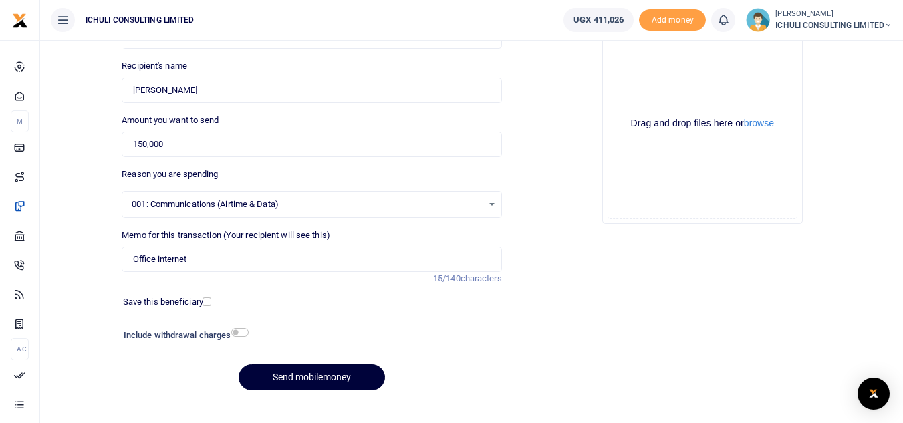 This screenshot has height=423, width=903. Describe the element at coordinates (312, 144) in the screenshot. I see `input: UGX` at that location.